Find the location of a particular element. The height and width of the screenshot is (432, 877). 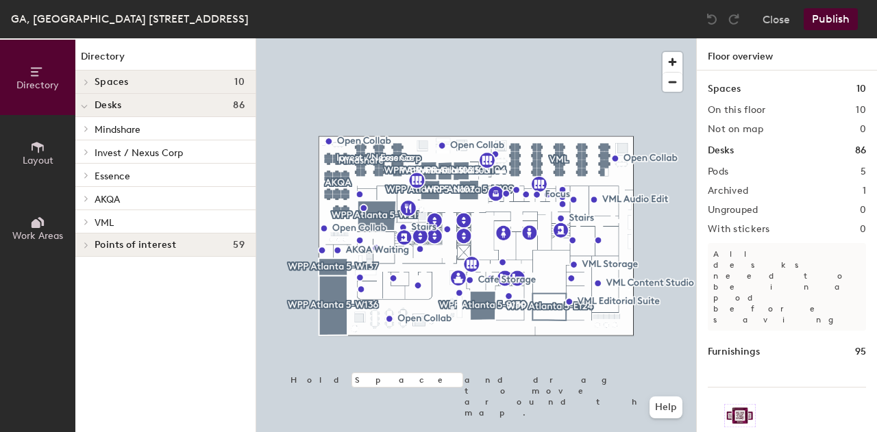

button: Help is located at coordinates (666, 408).